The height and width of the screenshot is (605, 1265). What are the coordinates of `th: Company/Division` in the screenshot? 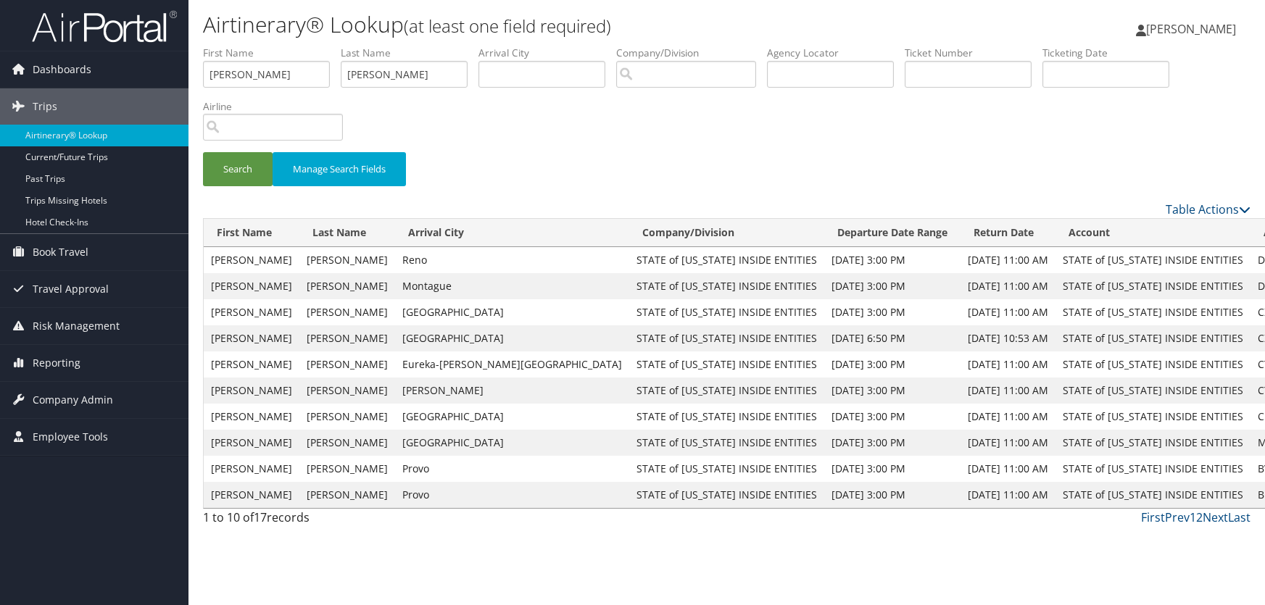 It's located at (726, 233).